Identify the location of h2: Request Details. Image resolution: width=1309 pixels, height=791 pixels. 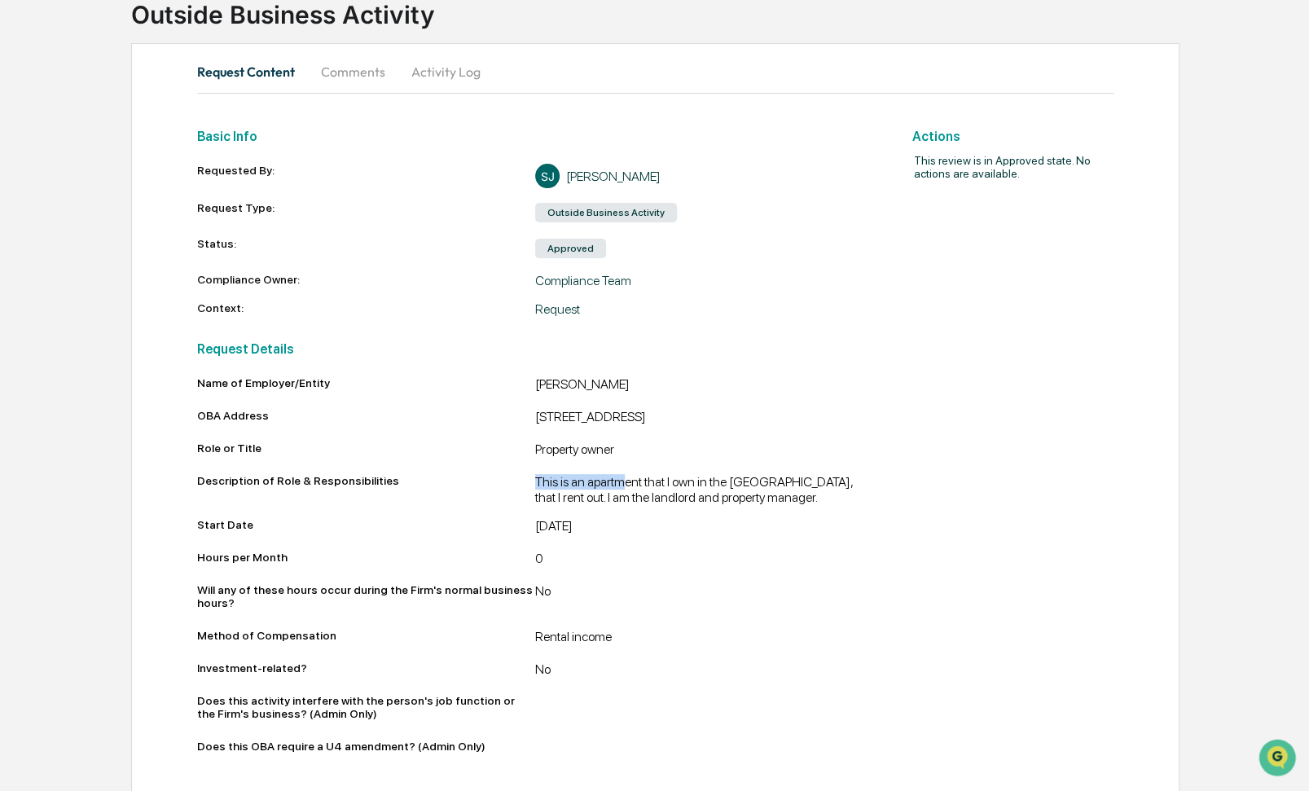
(535, 349).